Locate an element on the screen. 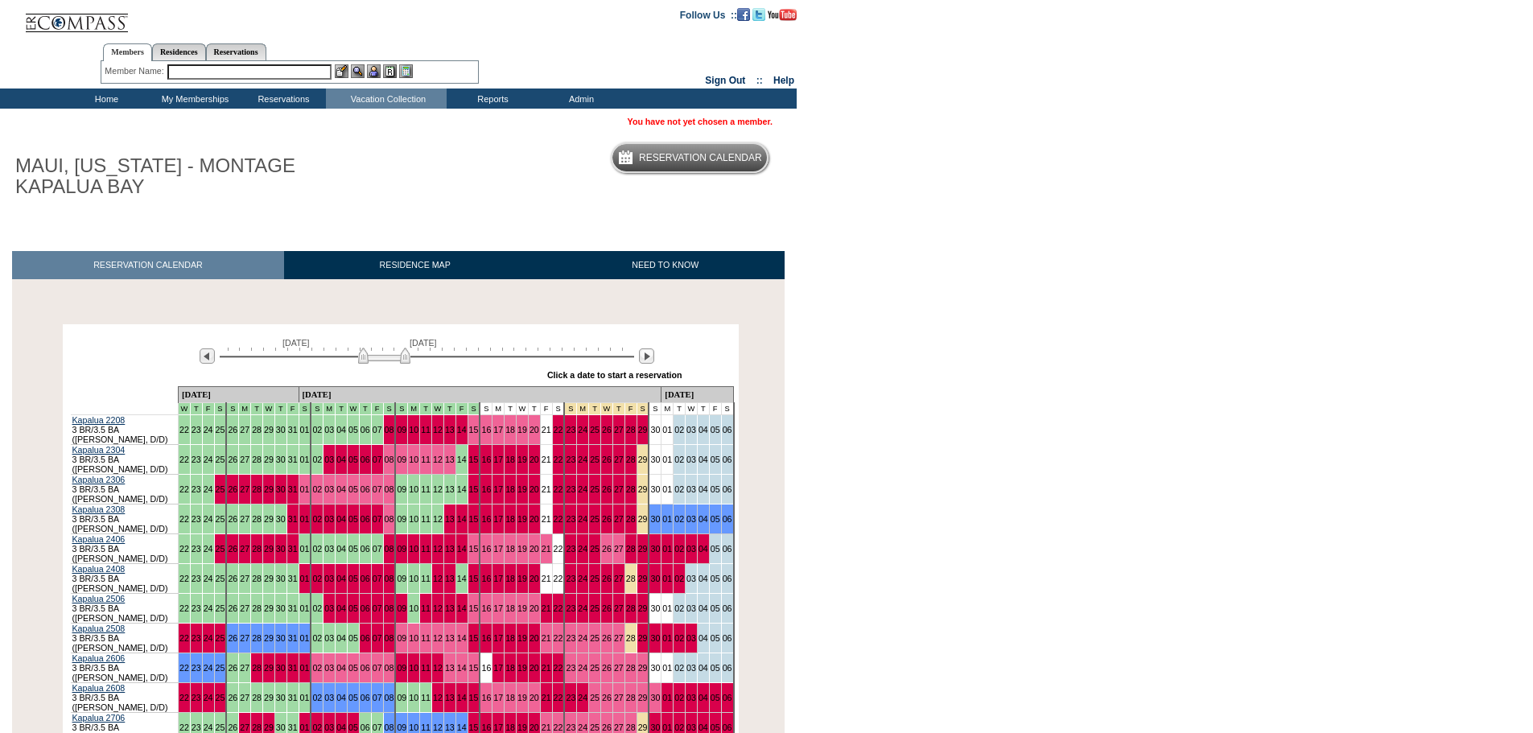  a: 07 is located at coordinates (377, 430).